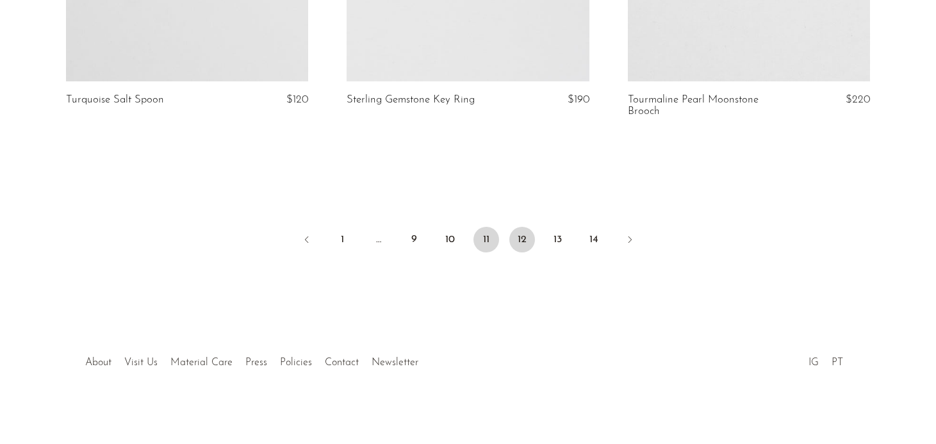 This screenshot has width=936, height=444. Describe the element at coordinates (837, 363) in the screenshot. I see `a: PT` at that location.